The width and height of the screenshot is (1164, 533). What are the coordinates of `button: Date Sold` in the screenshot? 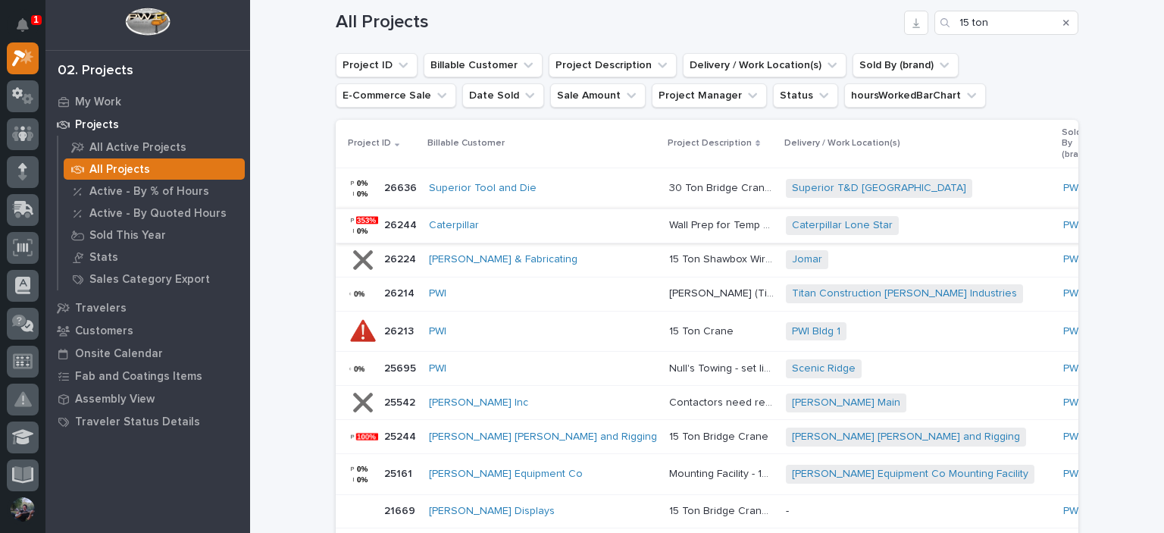 It's located at (503, 96).